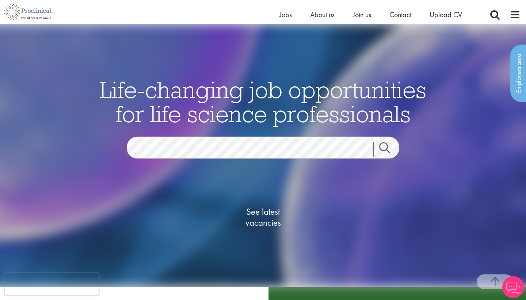  What do you see at coordinates (362, 15) in the screenshot?
I see `a: Join us` at bounding box center [362, 15].